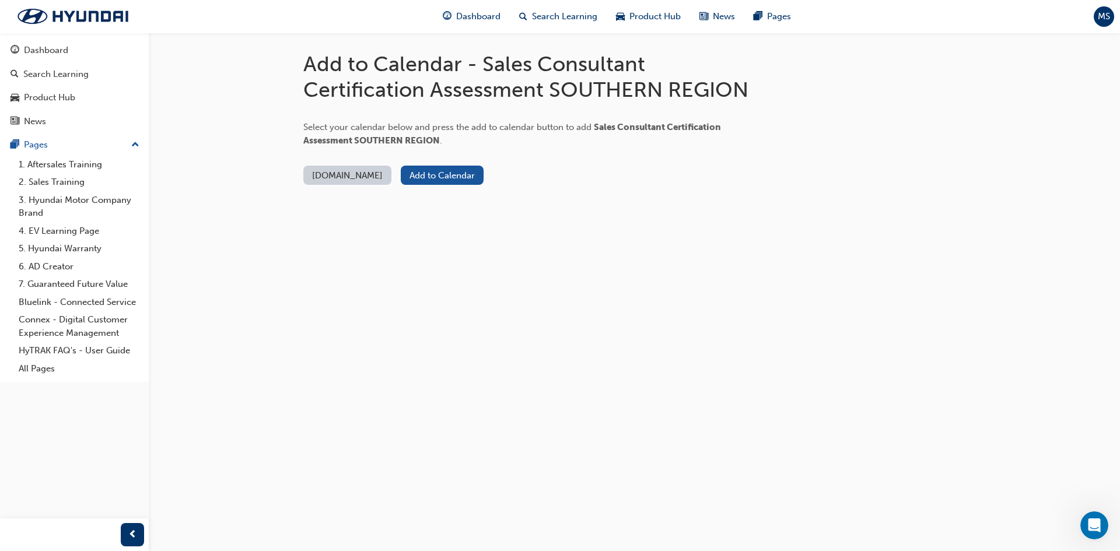 The width and height of the screenshot is (1120, 551). I want to click on a: Bluelink - Connected Service, so click(79, 302).